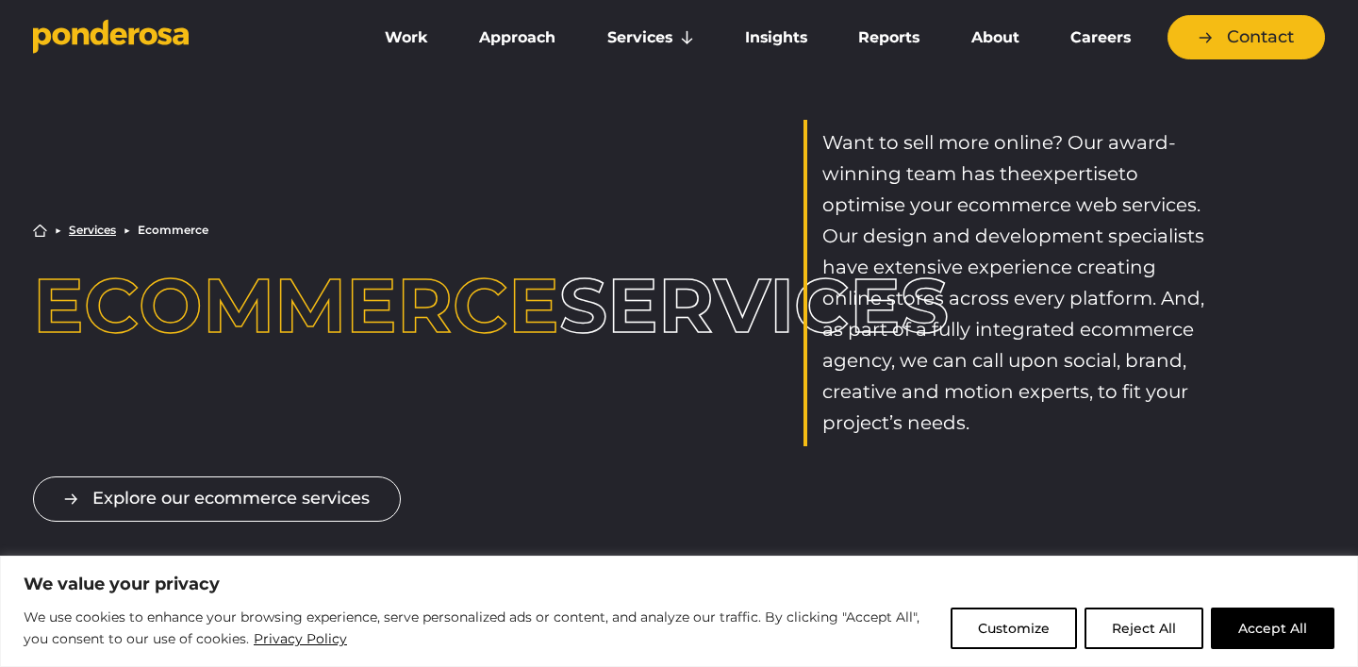  Describe the element at coordinates (776, 38) in the screenshot. I see `a: Insights` at that location.